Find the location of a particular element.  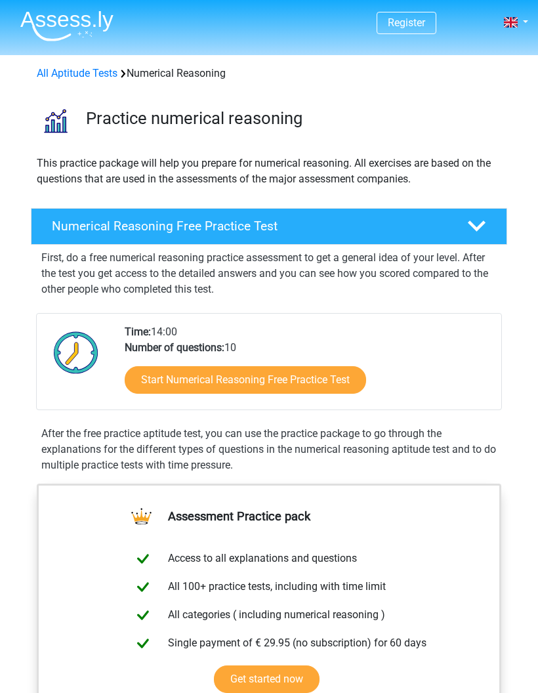

div: 14:00 10 is located at coordinates (308, 367).